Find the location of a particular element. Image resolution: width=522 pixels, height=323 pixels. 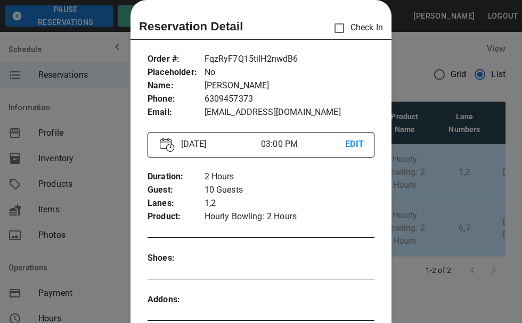

p: Hourly Bowling: 2 Hours is located at coordinates (290, 217).